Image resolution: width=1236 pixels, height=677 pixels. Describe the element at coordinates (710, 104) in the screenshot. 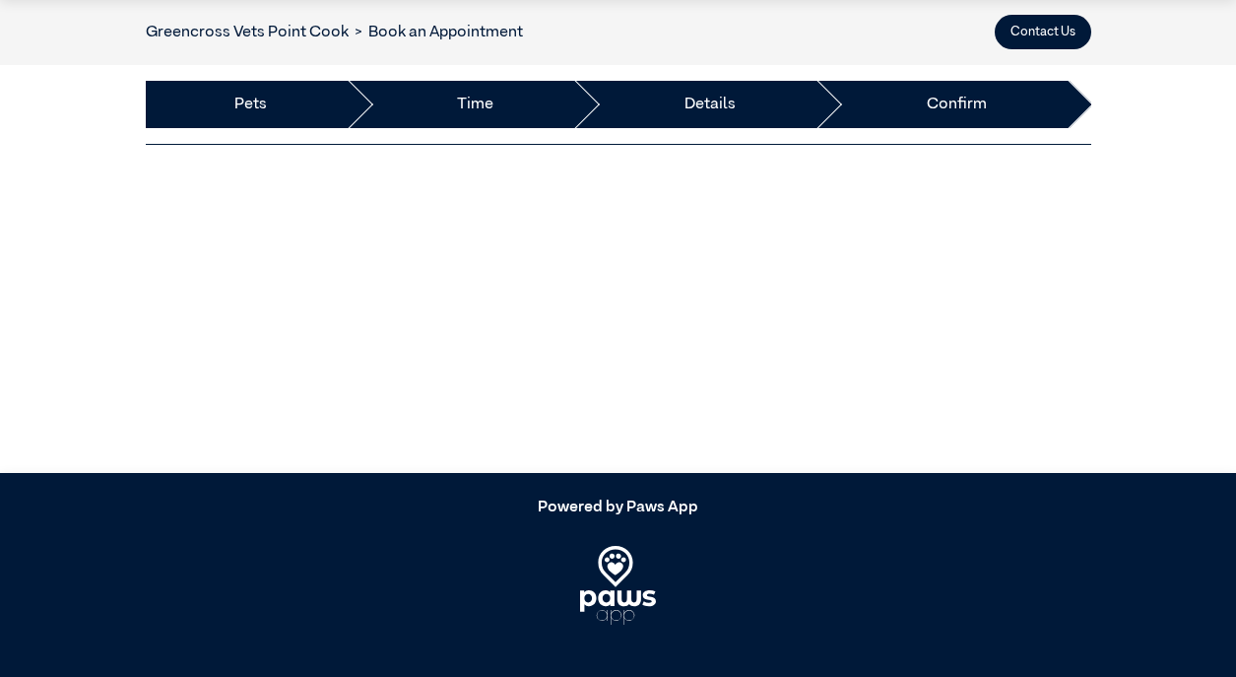

I see `a: Details` at that location.